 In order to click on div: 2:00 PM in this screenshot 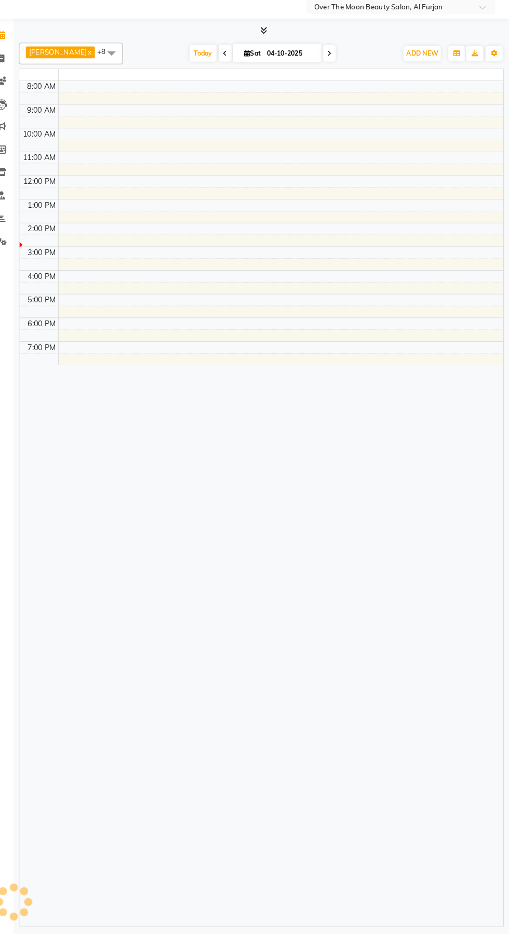, I will do `click(59, 254)`.